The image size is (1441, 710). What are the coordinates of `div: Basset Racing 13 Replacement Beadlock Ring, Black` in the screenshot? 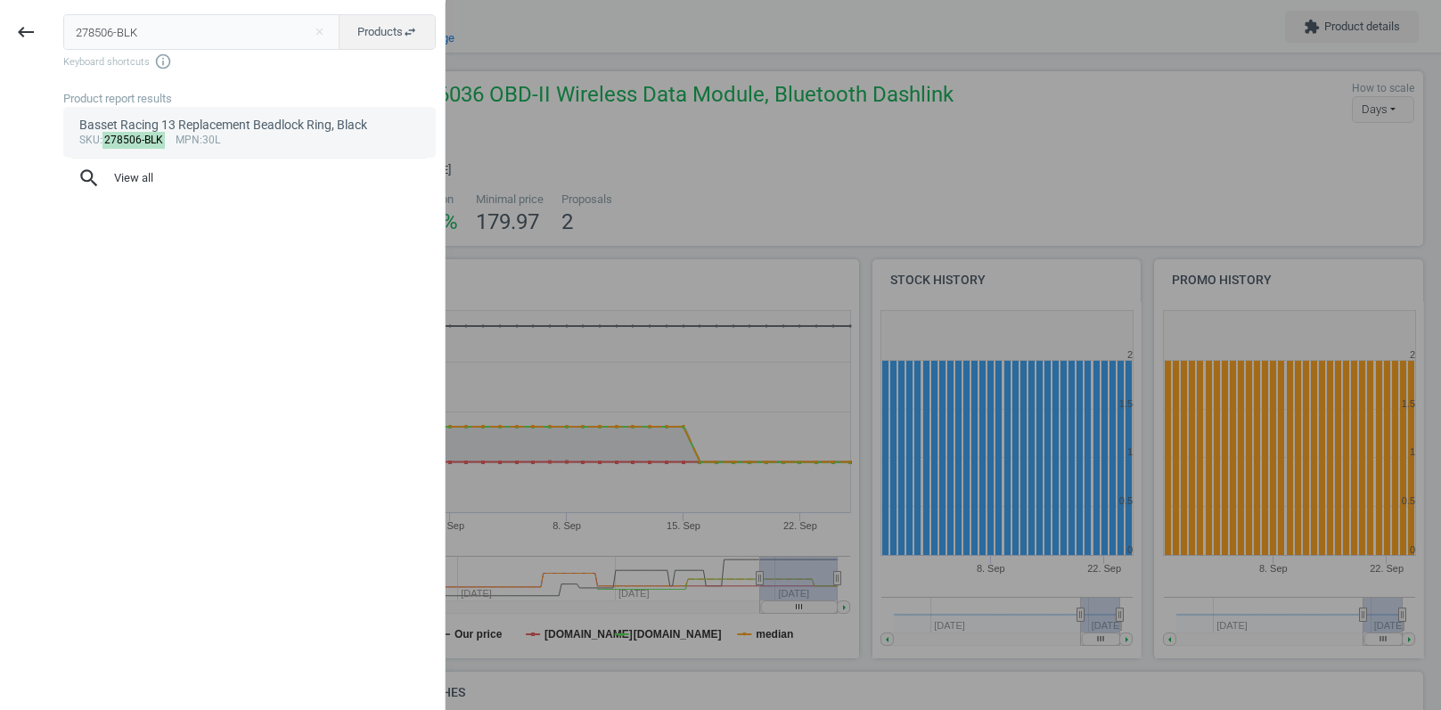 It's located at (249, 125).